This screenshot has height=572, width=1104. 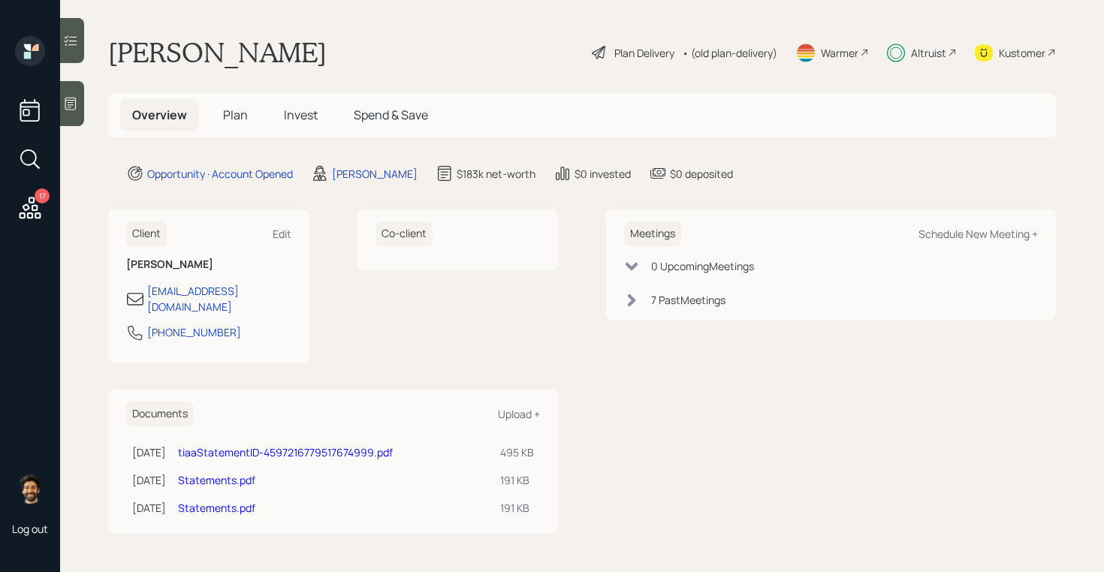 What do you see at coordinates (42, 196) in the screenshot?
I see `div: 17` at bounding box center [42, 196].